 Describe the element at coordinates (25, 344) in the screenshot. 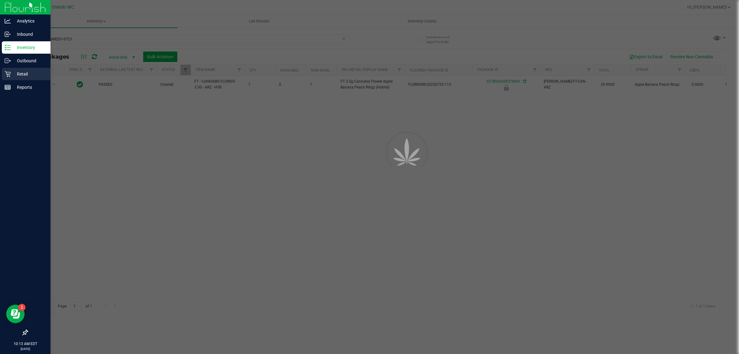

I see `p: 10:13 AM EDT` at that location.